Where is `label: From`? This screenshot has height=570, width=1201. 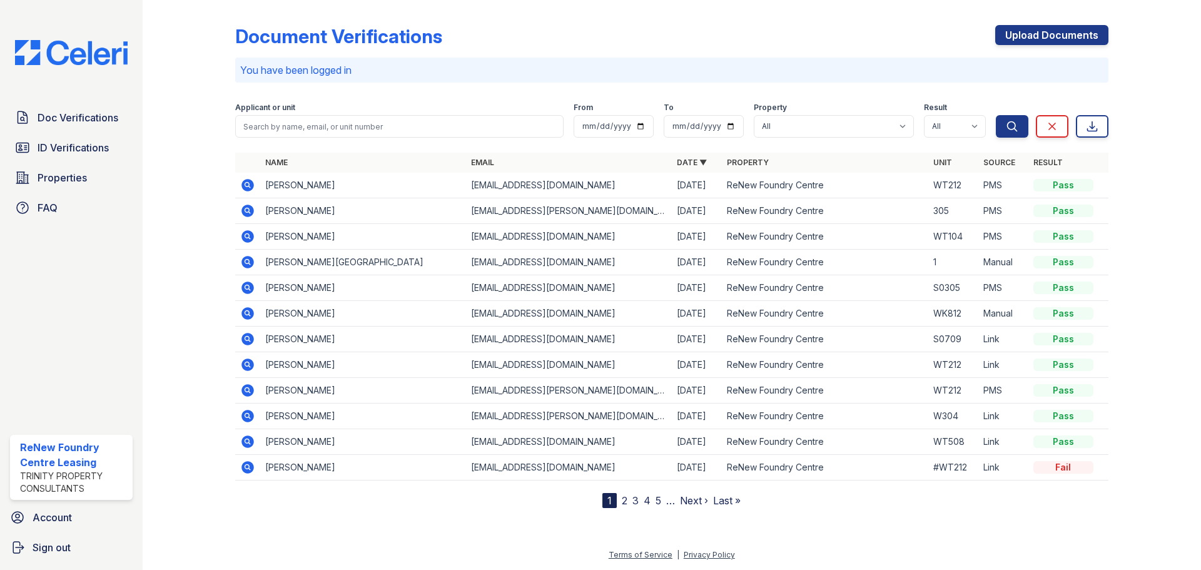 label: From is located at coordinates (583, 108).